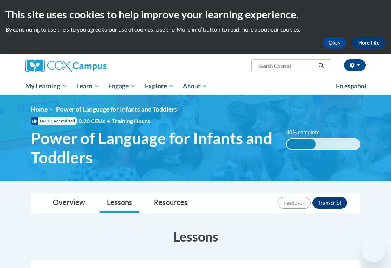 The image size is (391, 268). I want to click on span: Learn, so click(88, 86).